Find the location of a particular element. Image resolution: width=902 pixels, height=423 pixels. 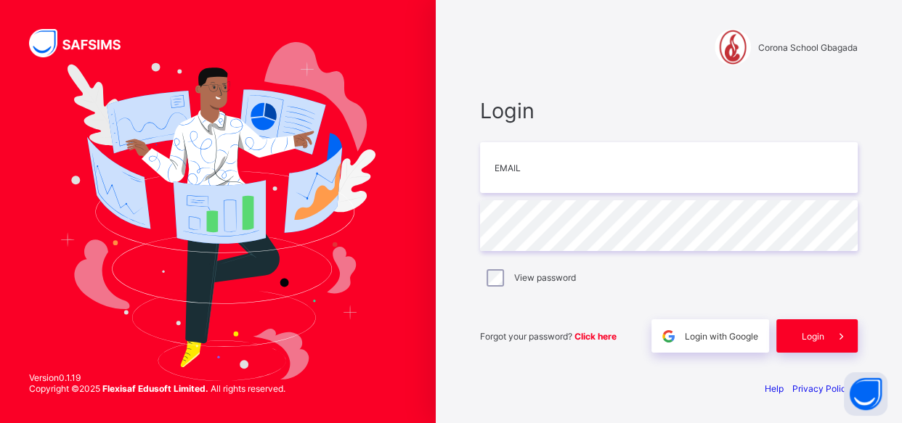

span: Version 0.1.19 is located at coordinates (157, 377).